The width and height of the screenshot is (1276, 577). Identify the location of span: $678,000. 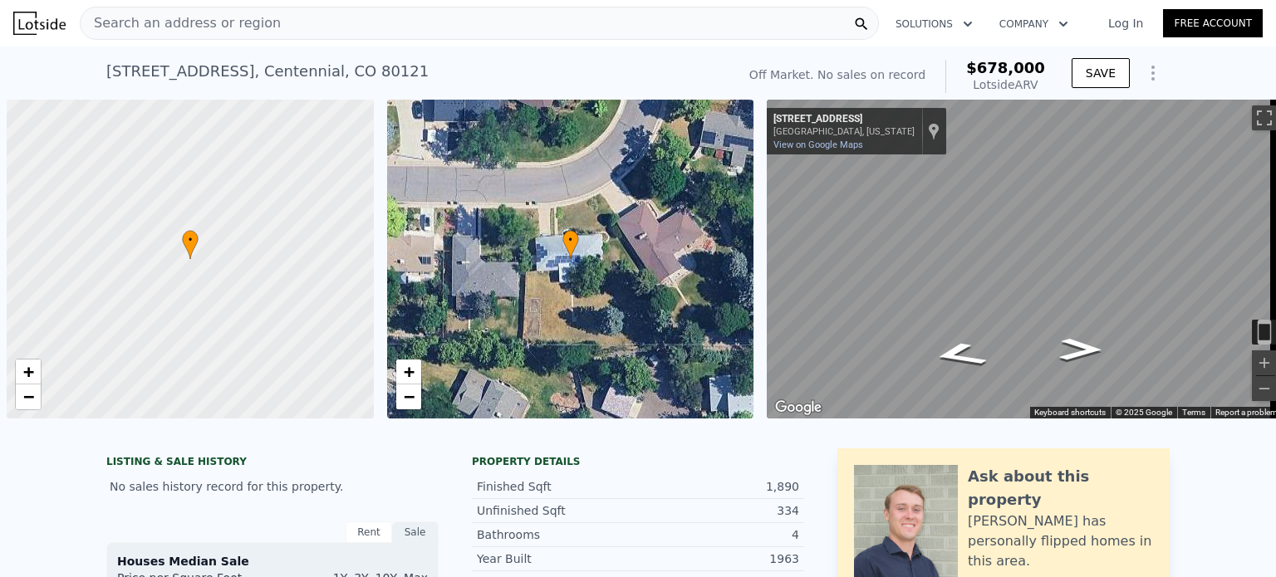
(1005, 67).